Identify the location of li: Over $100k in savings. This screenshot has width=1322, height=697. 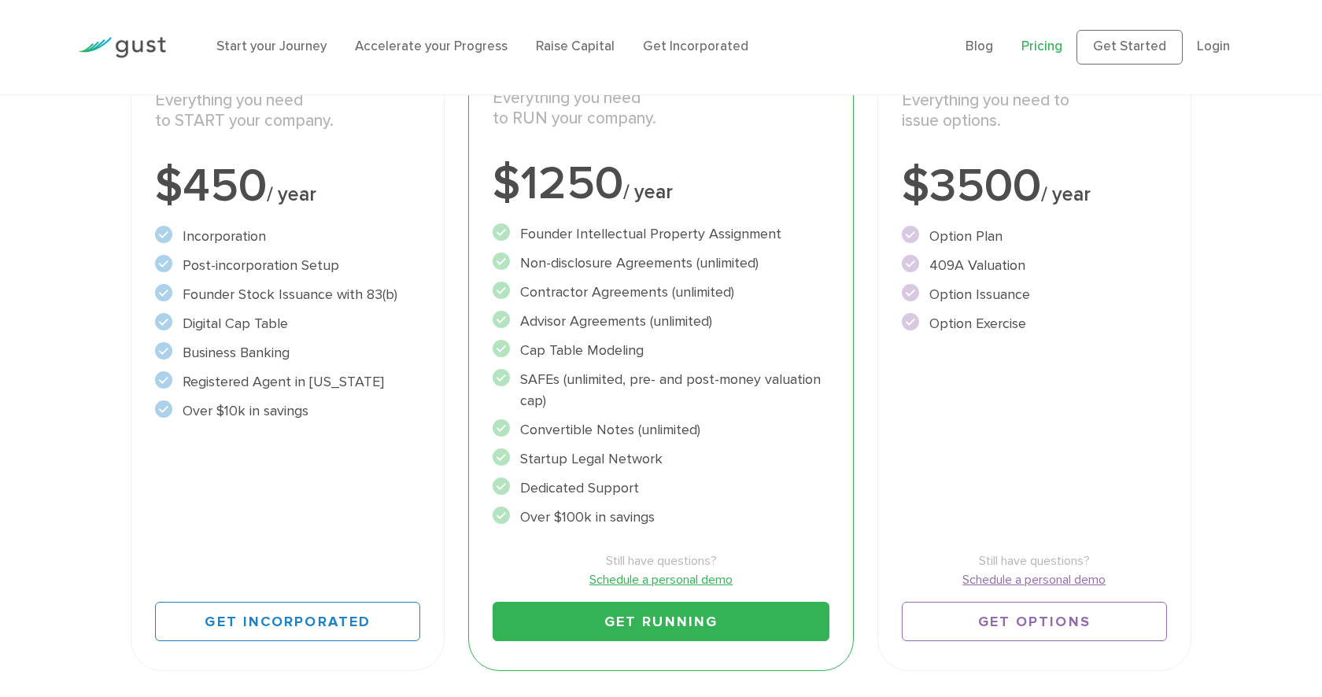
(660, 517).